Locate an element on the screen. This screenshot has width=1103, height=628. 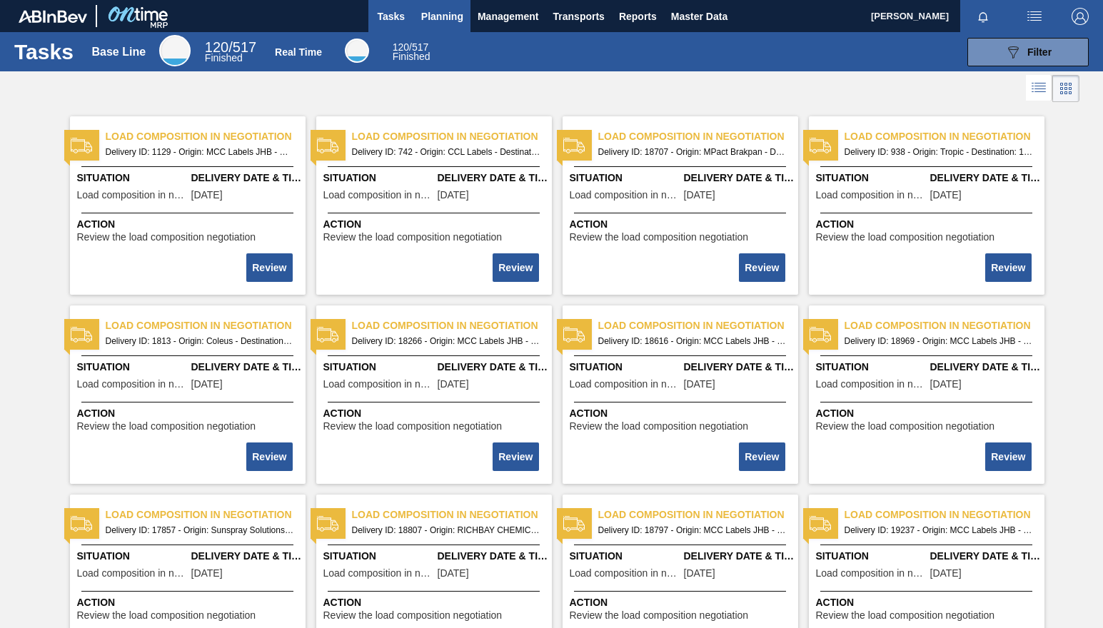
span: 09/05/2025, is located at coordinates (699, 195).